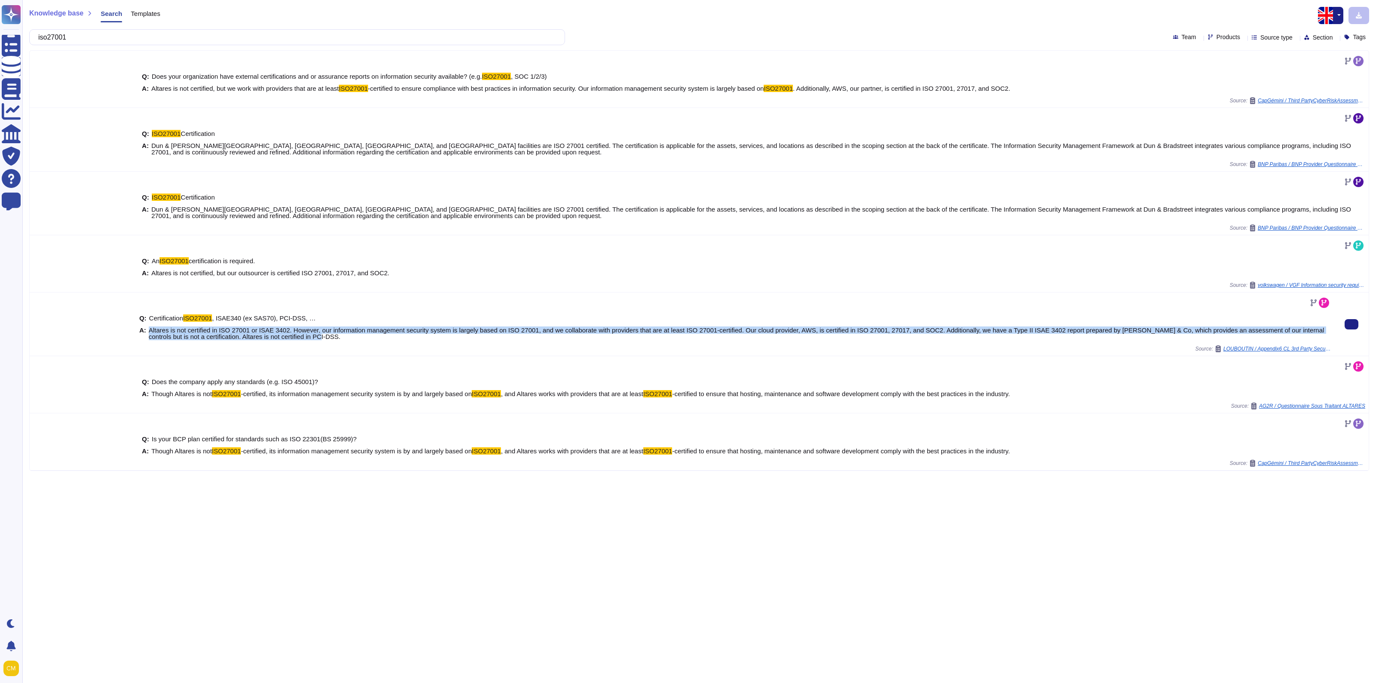 This screenshot has height=683, width=1376. What do you see at coordinates (1277, 349) in the screenshot?
I see `span: LOUBOUTIN / Appendix6 CL 3rd Party Security Questionnaire V1.1` at bounding box center [1277, 349].